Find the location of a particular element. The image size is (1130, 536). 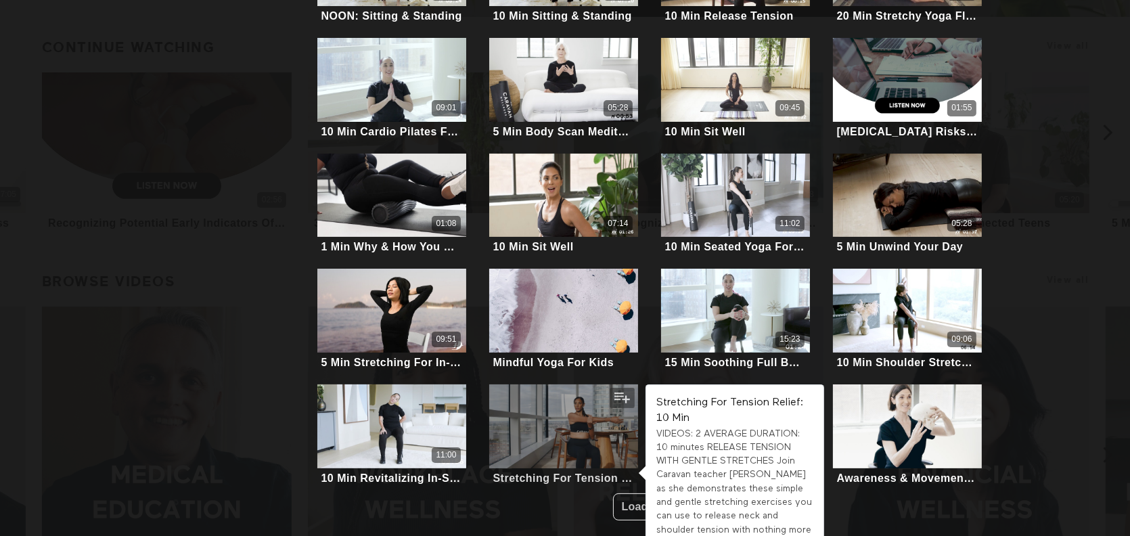

div: 1 Min Why & How You Can Add Foam Rolling To Your Recovery is located at coordinates (392, 246).